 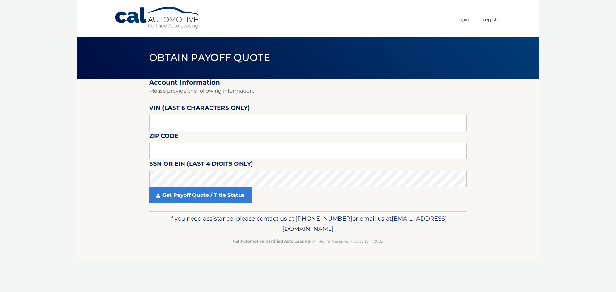 I want to click on a: Cal Automotive, so click(x=158, y=18).